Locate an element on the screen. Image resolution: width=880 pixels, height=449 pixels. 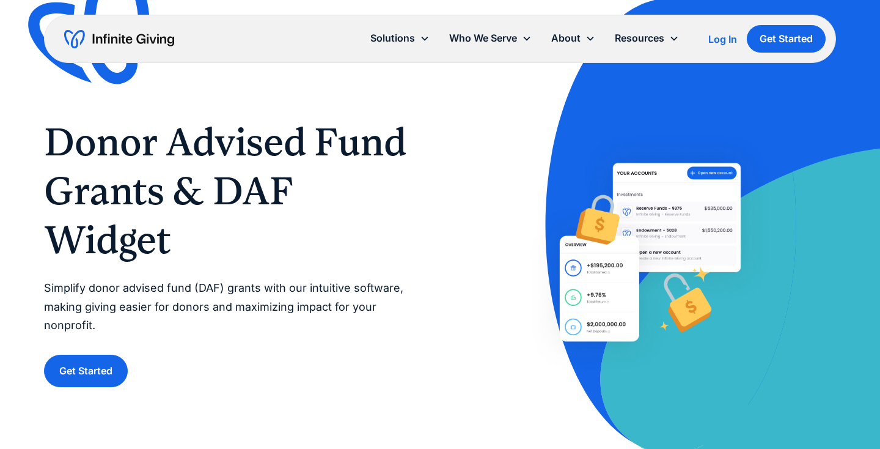
p: Simplify donor advised fund (DAF) grants with our intuitive software, making giving easier for do... is located at coordinates (230, 307).